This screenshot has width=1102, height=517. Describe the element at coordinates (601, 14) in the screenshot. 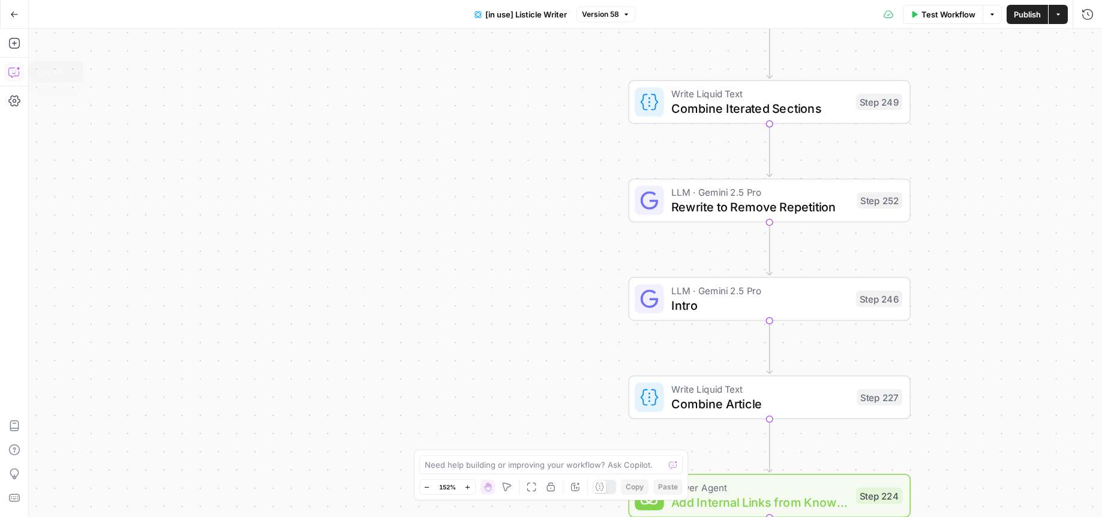

I see `span: Version 58` at that location.